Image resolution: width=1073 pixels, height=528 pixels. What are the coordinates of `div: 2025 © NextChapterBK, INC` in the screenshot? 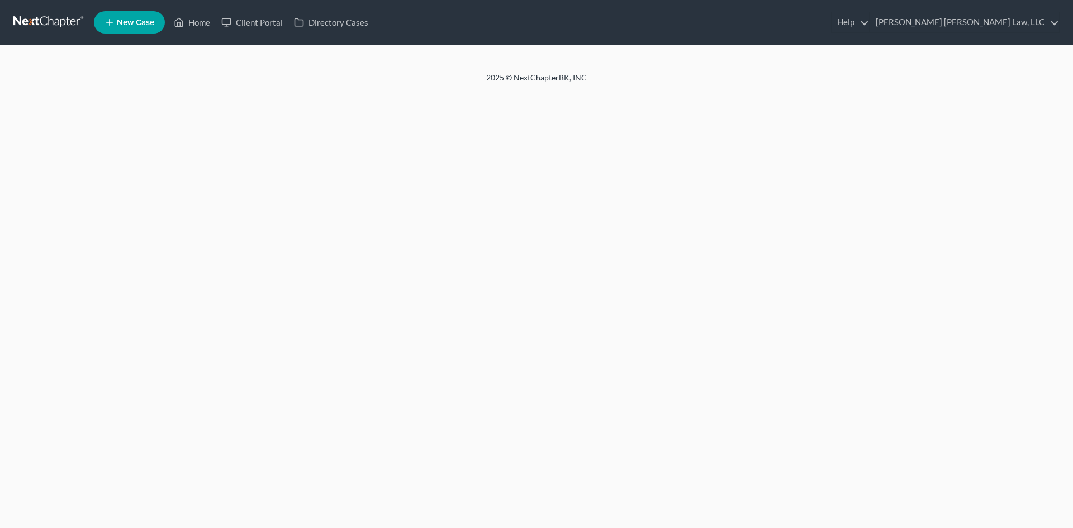 It's located at (536, 82).